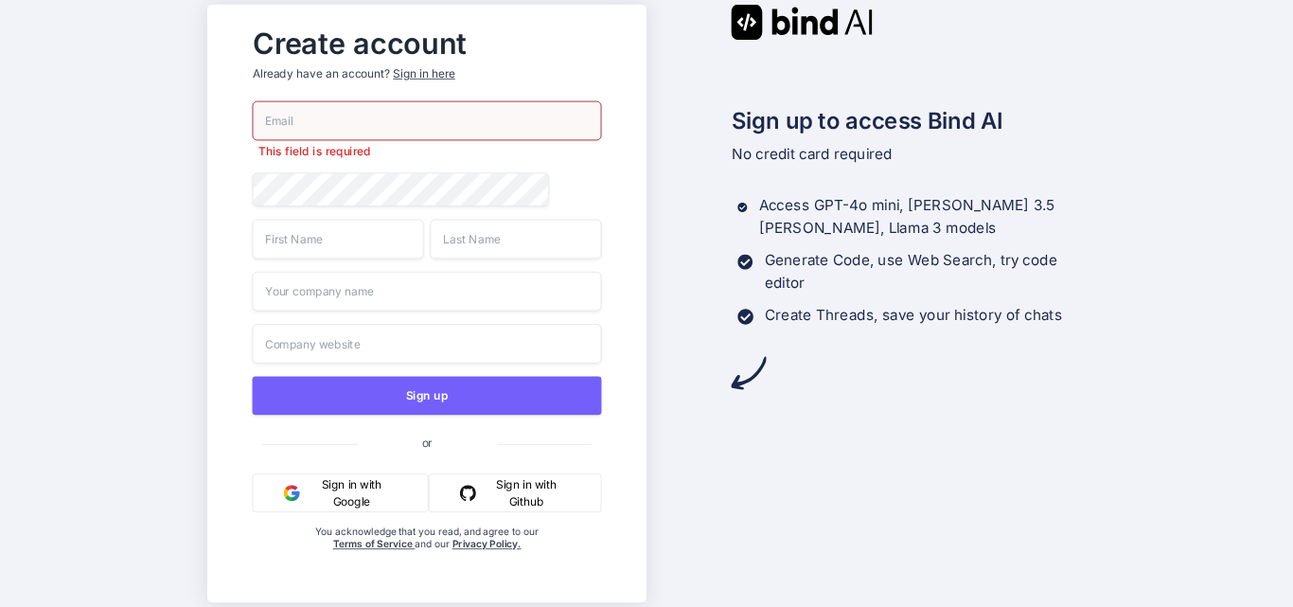 This screenshot has width=1293, height=607. What do you see at coordinates (426, 443) in the screenshot?
I see `span: or` at bounding box center [426, 443].